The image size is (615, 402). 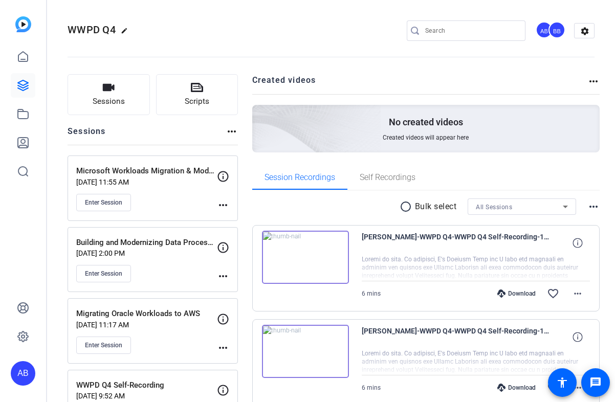 I want to click on span: All Sessions, so click(x=494, y=207).